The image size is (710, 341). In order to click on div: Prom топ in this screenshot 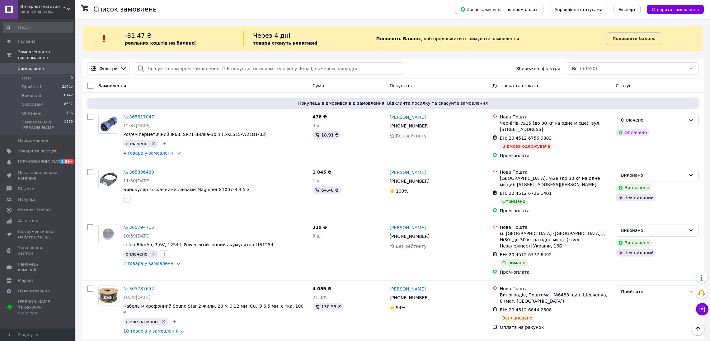, I will do `click(38, 313)`.